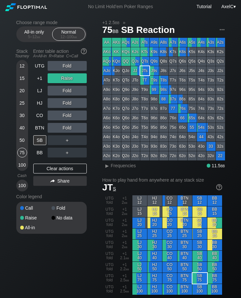 The image size is (241, 298). What do you see at coordinates (182, 108) in the screenshot?
I see `div: 76s` at bounding box center [182, 108].